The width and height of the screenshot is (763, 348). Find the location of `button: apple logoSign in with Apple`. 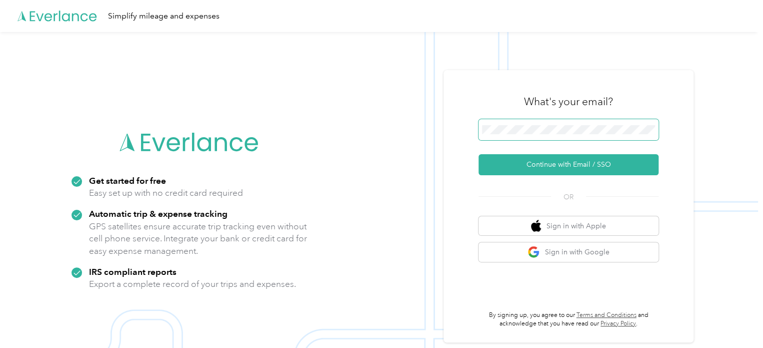

button: apple logoSign in with Apple is located at coordinates (569, 226).